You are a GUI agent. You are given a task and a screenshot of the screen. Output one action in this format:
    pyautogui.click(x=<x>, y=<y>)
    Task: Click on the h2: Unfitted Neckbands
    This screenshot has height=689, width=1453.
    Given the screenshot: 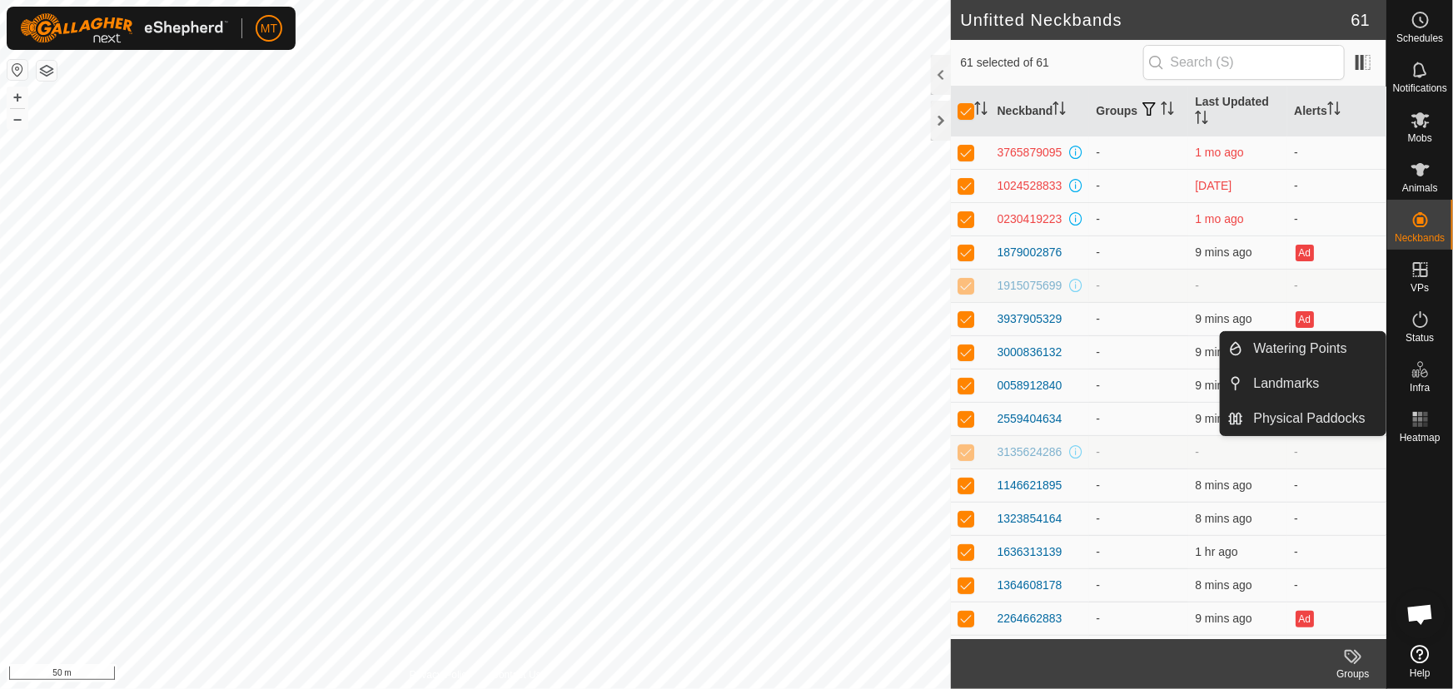 What is the action you would take?
    pyautogui.click(x=1156, y=20)
    